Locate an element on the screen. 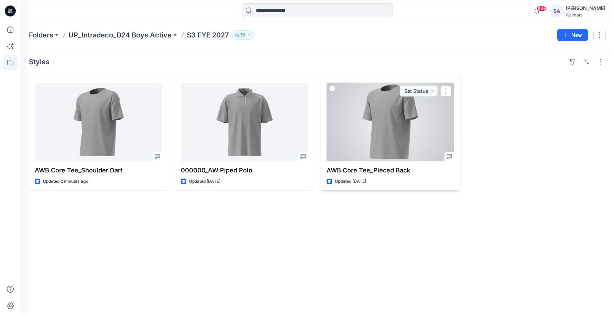 The width and height of the screenshot is (614, 316). p: 53 is located at coordinates (243, 35).